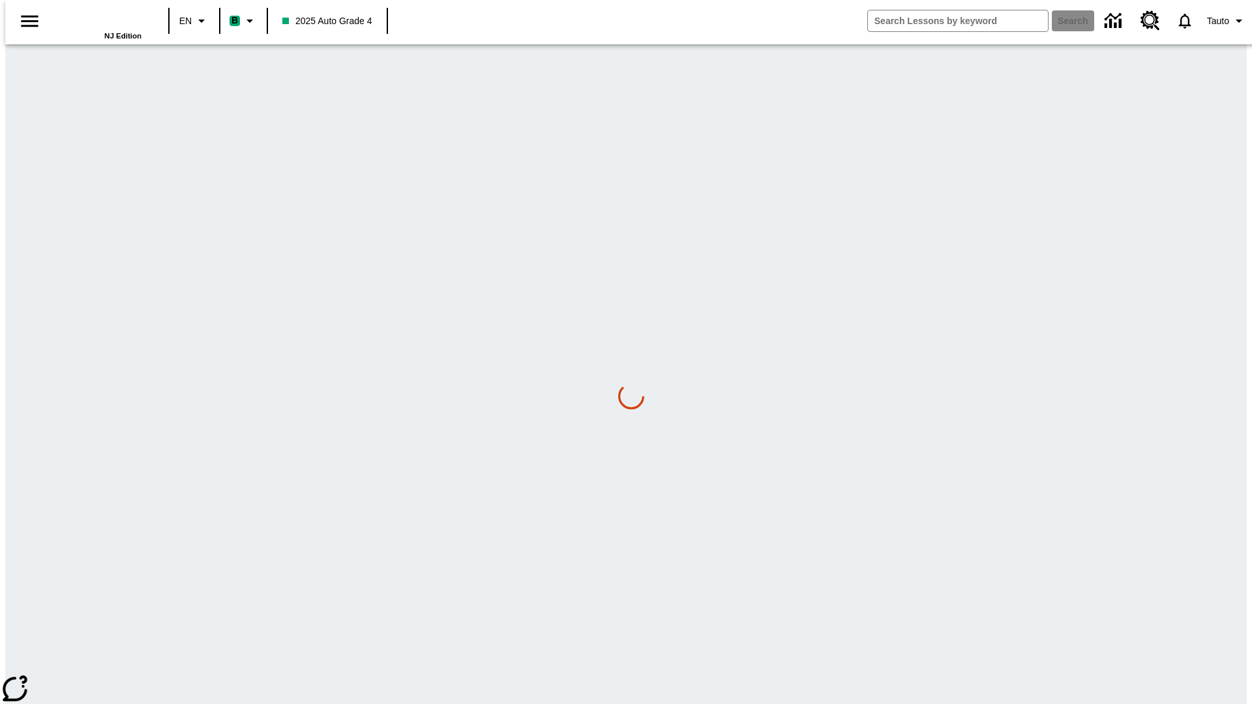  What do you see at coordinates (123, 36) in the screenshot?
I see `span: NJ Edition` at bounding box center [123, 36].